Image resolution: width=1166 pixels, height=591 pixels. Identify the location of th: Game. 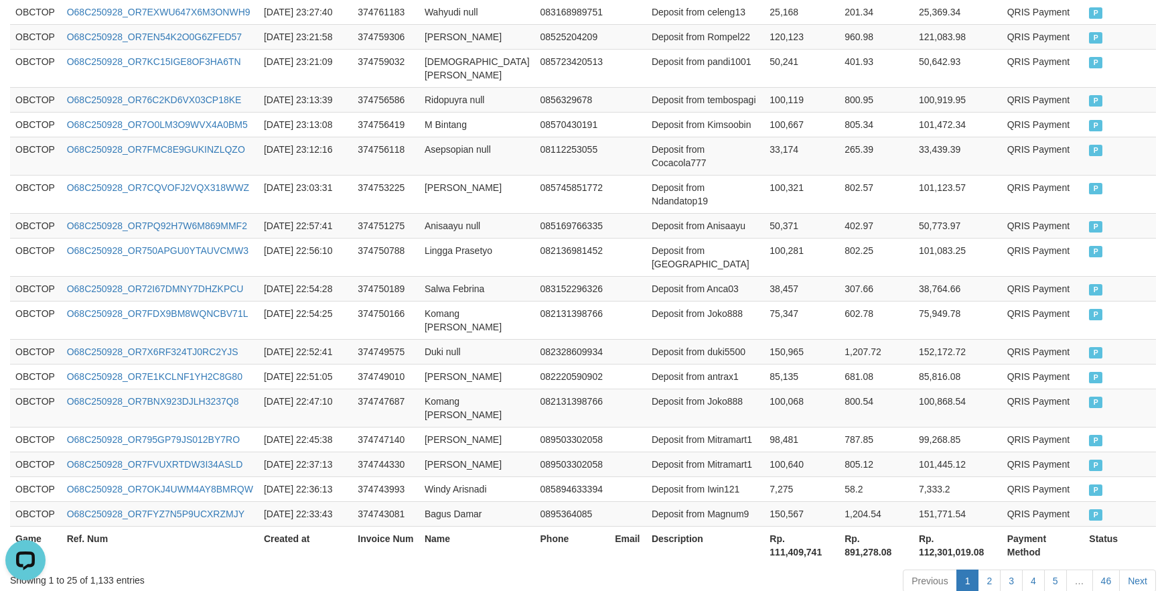
(35, 544).